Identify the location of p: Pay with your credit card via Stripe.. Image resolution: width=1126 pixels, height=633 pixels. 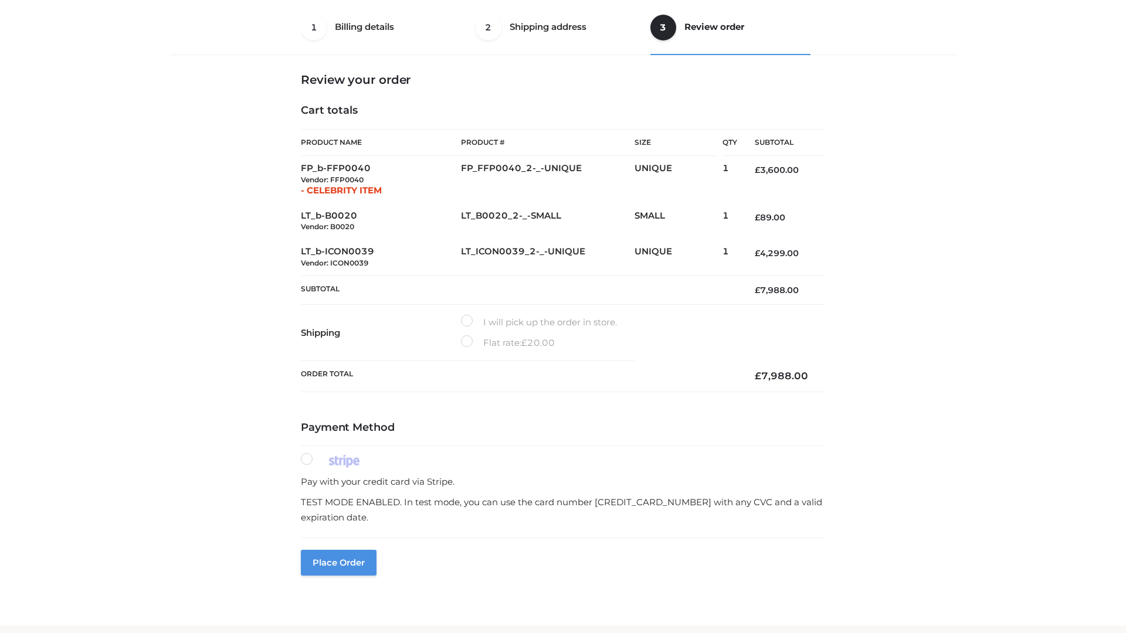
(563, 482).